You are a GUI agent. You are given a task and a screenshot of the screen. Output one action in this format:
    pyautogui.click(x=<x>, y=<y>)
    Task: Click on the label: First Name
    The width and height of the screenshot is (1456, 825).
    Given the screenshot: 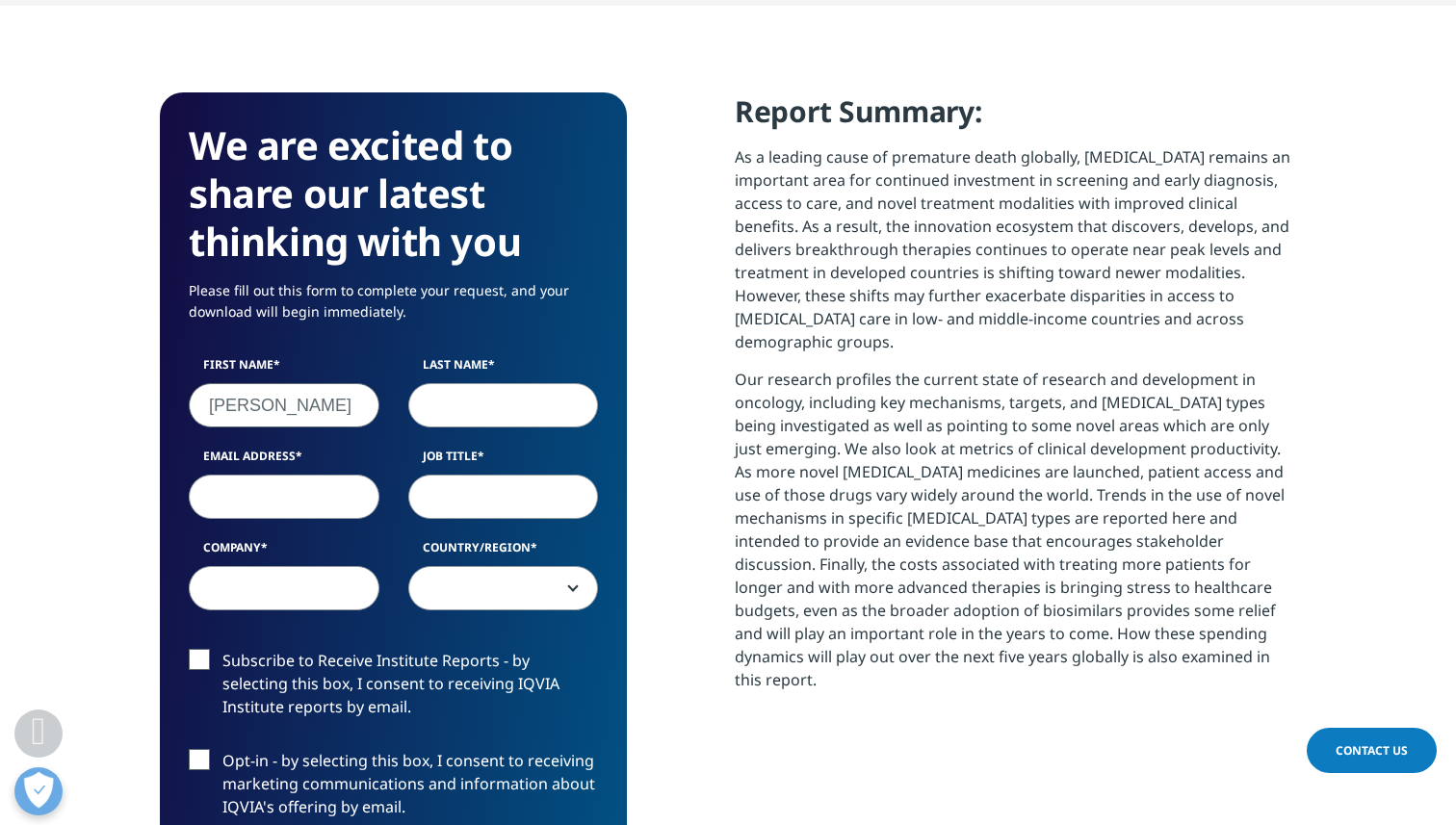 What is the action you would take?
    pyautogui.click(x=284, y=370)
    